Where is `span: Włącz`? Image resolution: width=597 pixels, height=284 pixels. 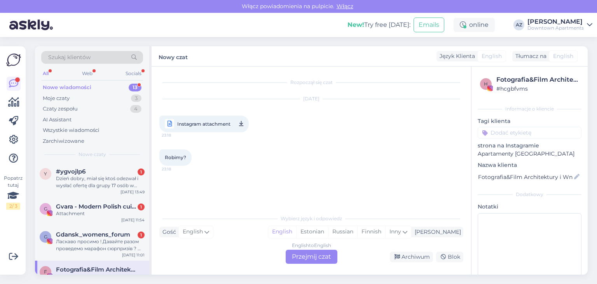
span: Włącz is located at coordinates (345, 6).